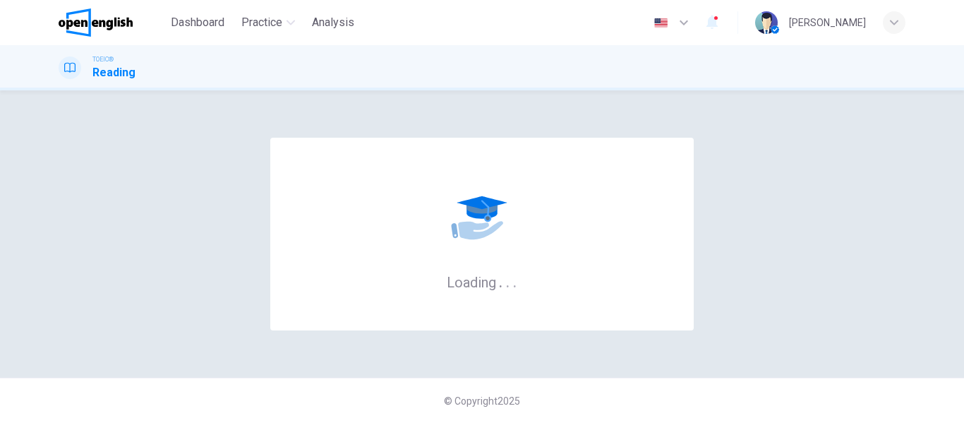 The image size is (964, 423). Describe the element at coordinates (95, 23) in the screenshot. I see `img: OpenEnglish logo` at that location.